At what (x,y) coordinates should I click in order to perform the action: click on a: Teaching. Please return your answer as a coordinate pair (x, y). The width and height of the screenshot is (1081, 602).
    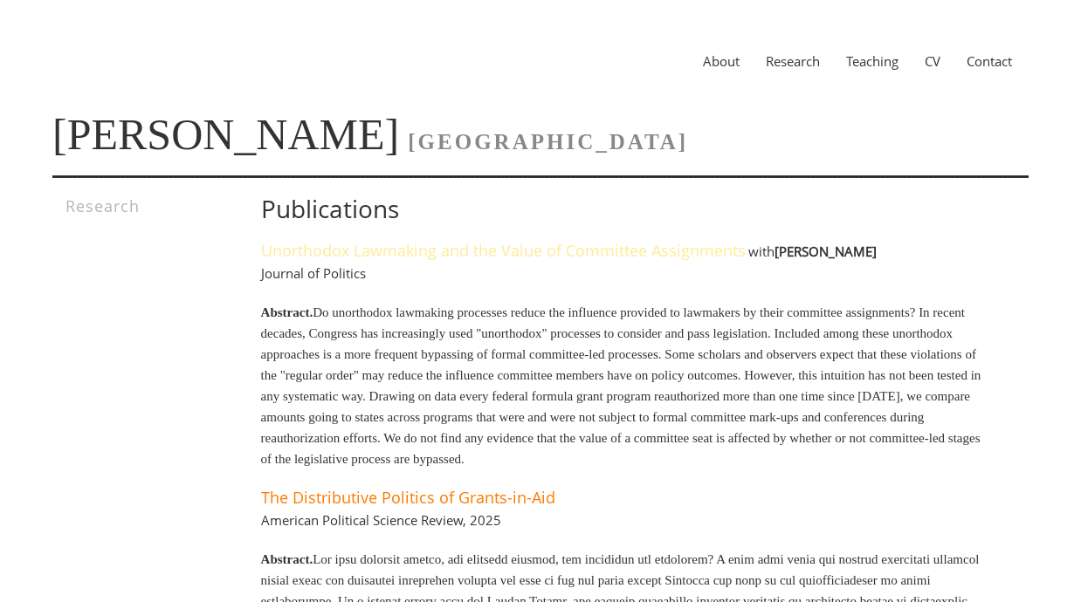
    Looking at the image, I should click on (872, 61).